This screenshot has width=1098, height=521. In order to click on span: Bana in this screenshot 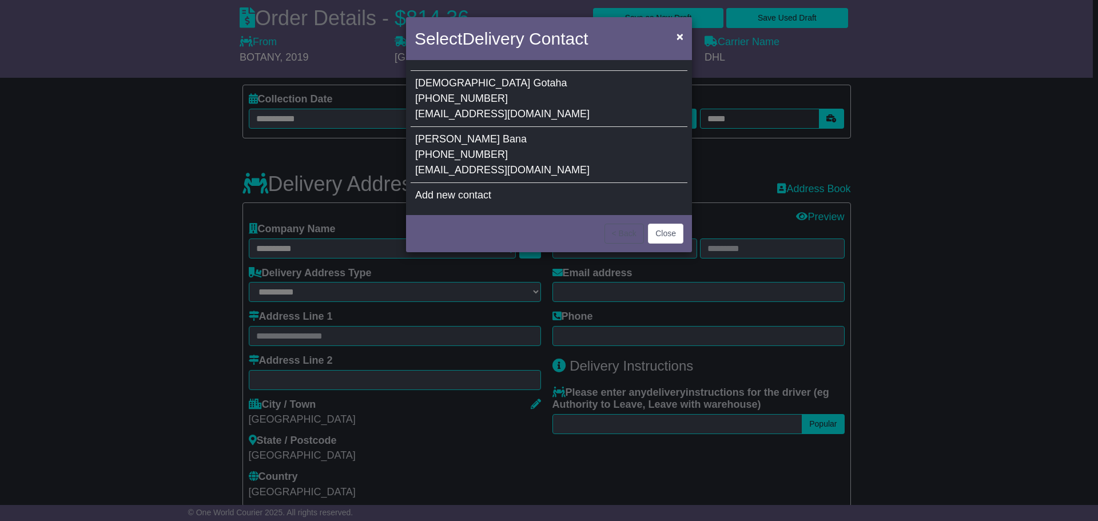, I will do `click(514, 139)`.